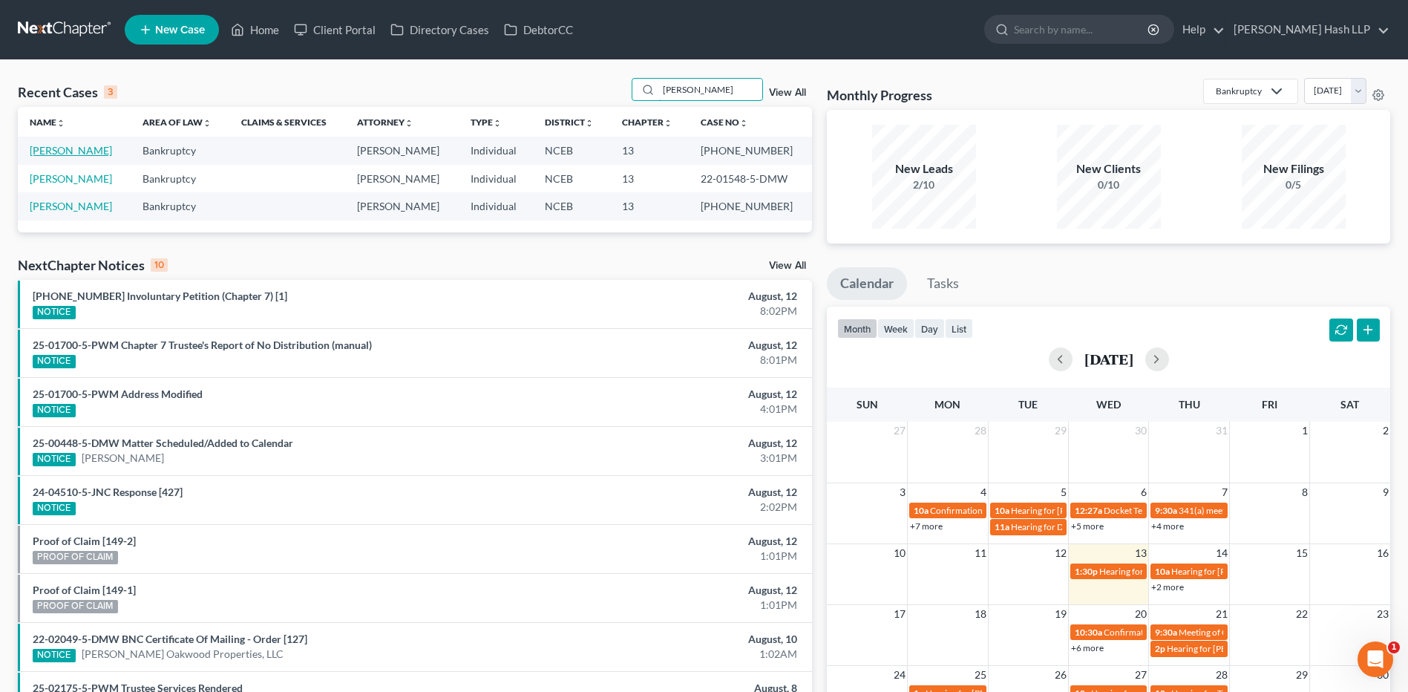  I want to click on span: 1:30p, so click(1086, 571).